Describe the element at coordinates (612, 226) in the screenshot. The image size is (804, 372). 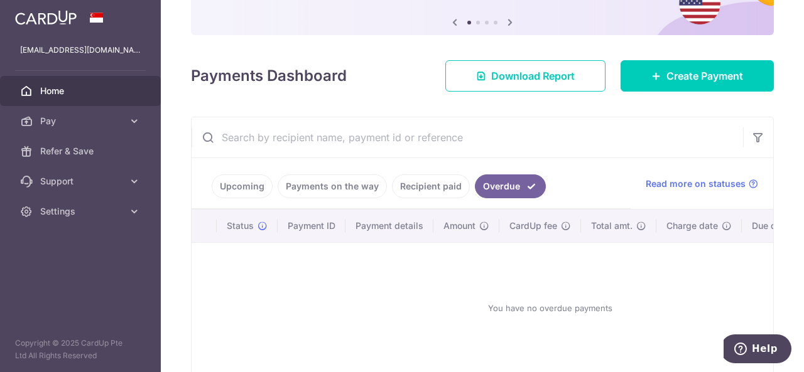
I see `span: Total amt.` at that location.